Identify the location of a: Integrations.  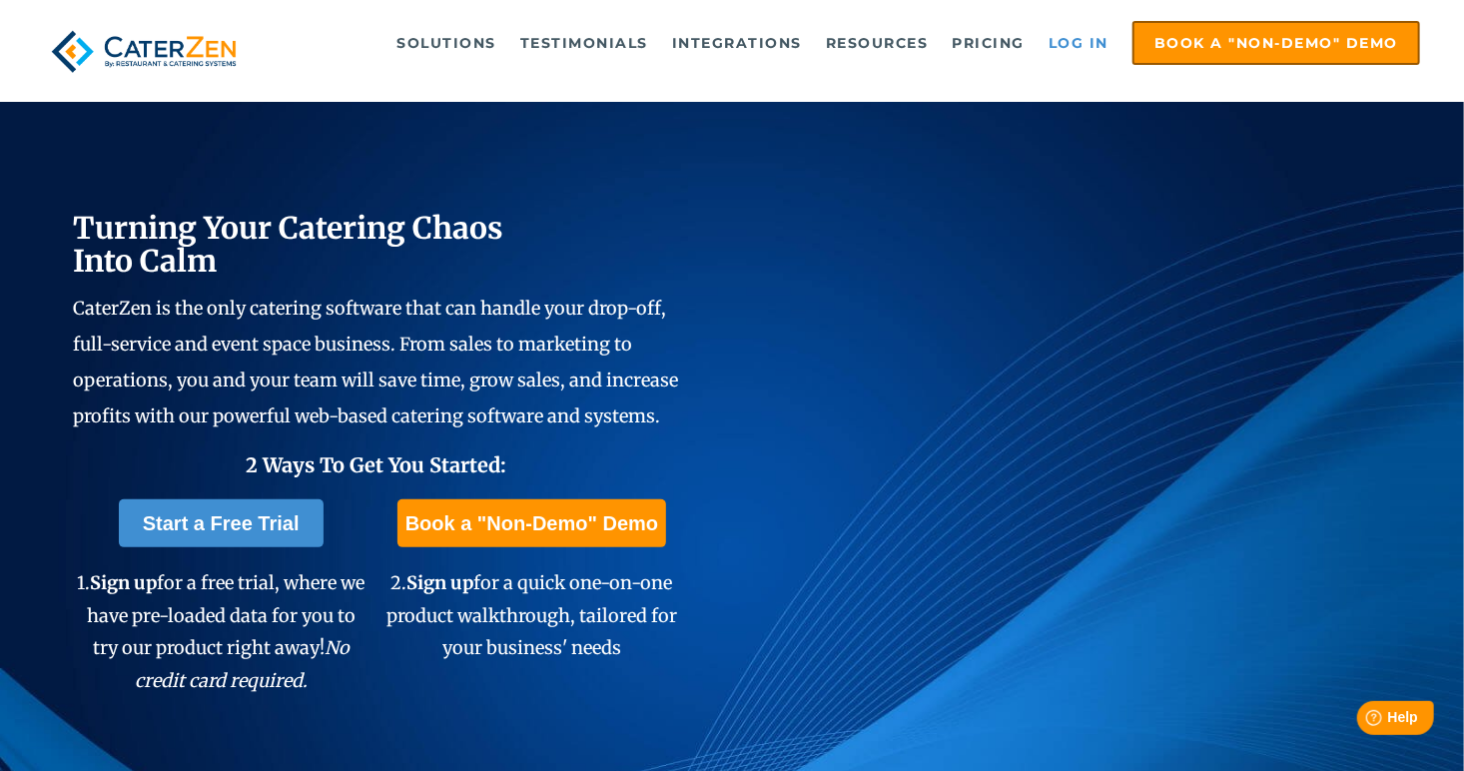
(737, 43).